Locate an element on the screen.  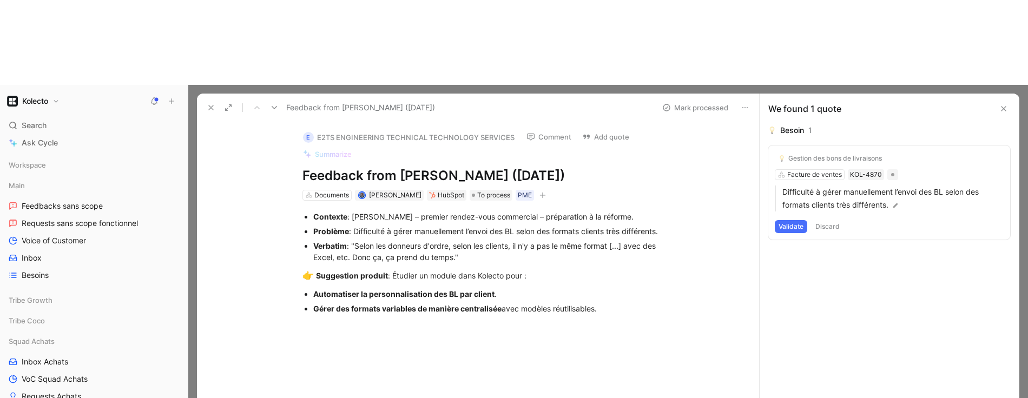
a: Feedbacks sans scope is located at coordinates (94, 206).